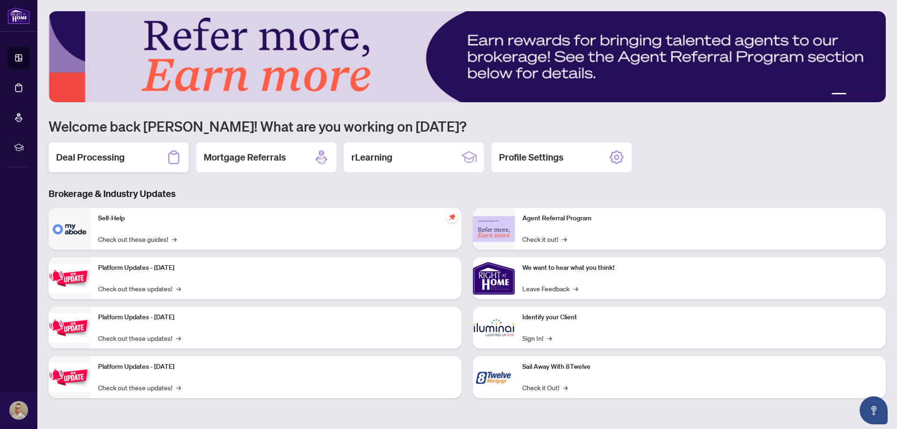 The image size is (897, 429). What do you see at coordinates (245, 157) in the screenshot?
I see `h2: Mortgage Referrals` at bounding box center [245, 157].